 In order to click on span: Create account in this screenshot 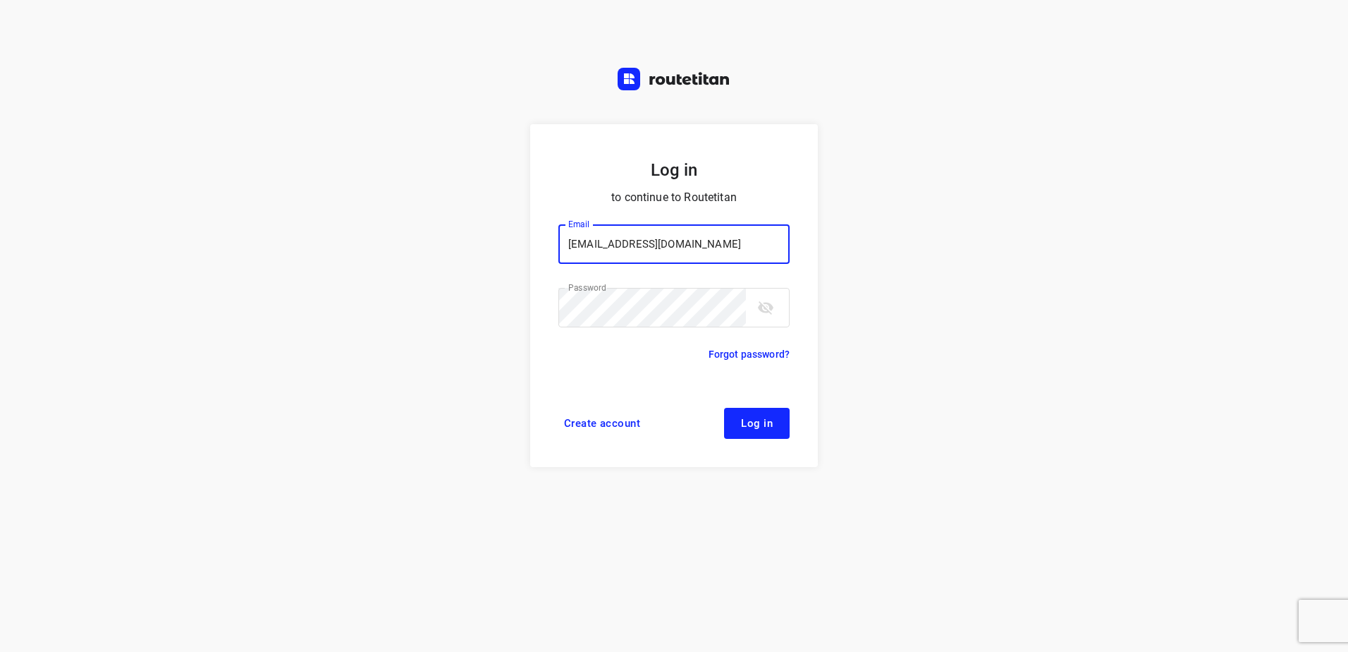, I will do `click(602, 423)`.